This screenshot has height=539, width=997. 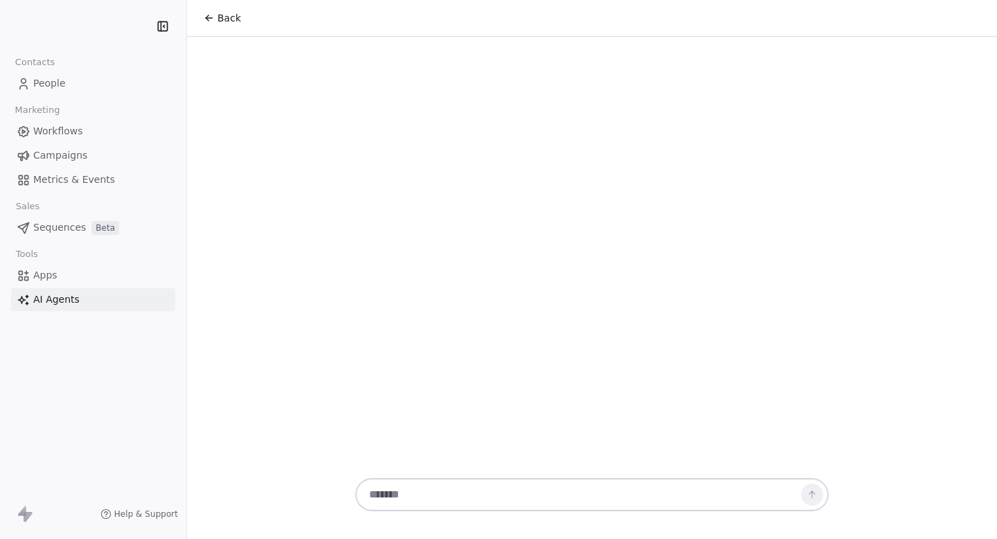 I want to click on span: Sales, so click(x=28, y=206).